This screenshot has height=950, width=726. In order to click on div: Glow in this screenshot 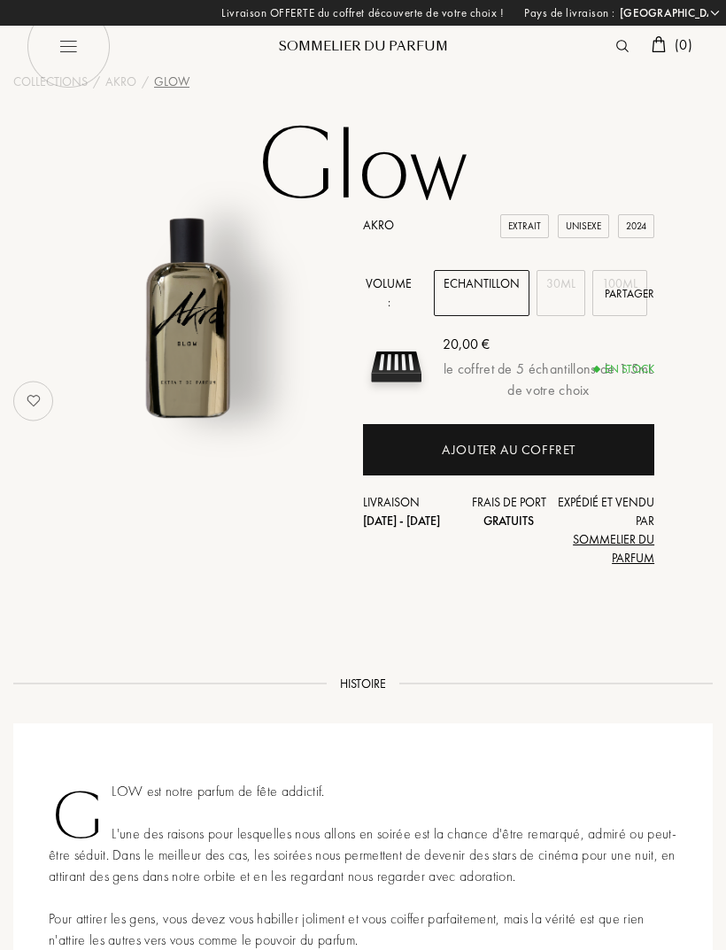, I will do `click(172, 81)`.